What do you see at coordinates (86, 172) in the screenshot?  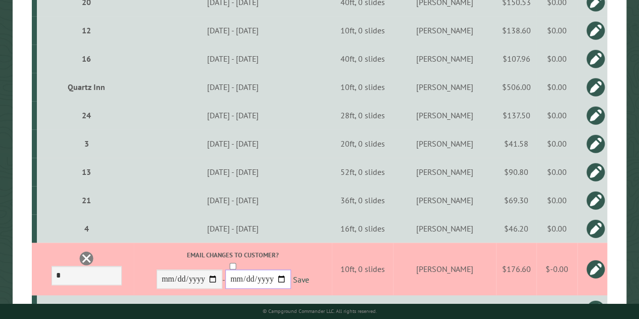 I see `div: 13` at bounding box center [86, 172].